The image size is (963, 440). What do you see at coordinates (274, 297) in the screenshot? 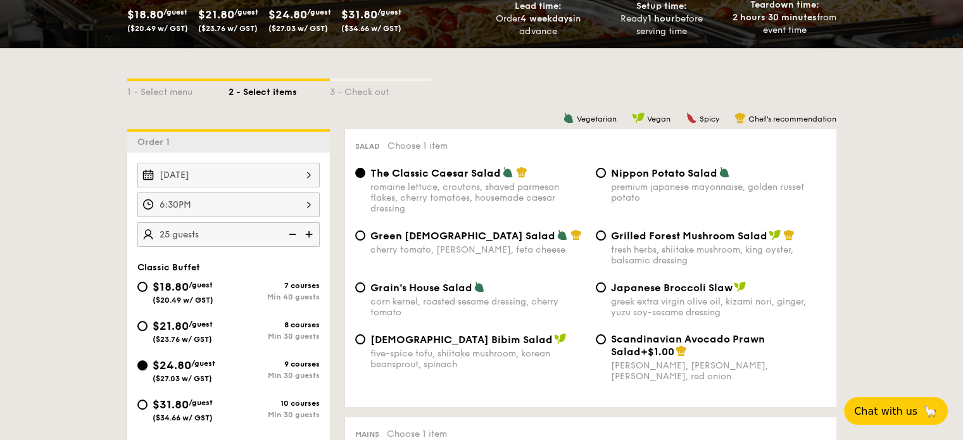
I see `div: Min 40 guests` at bounding box center [274, 297].